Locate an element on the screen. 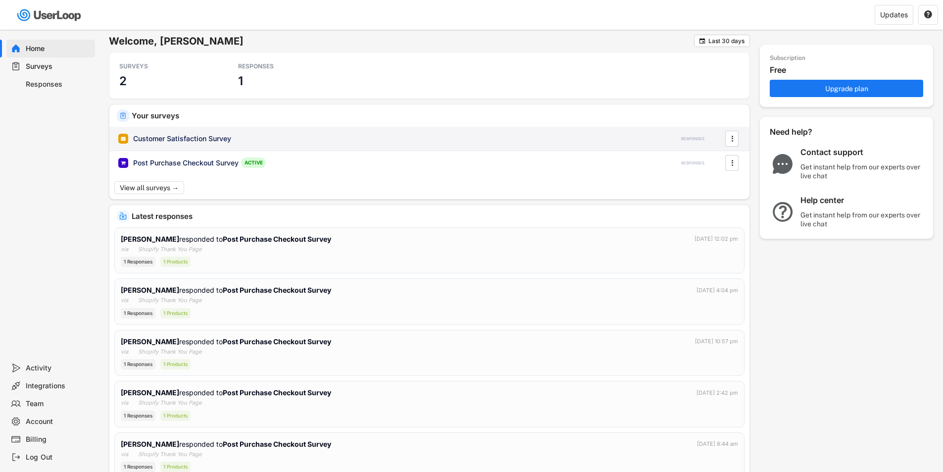  div: Customer Satisfaction Survey is located at coordinates (182, 139).